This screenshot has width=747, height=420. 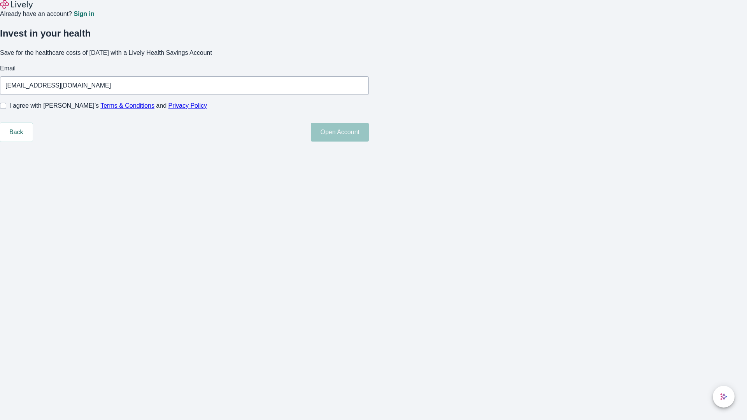 What do you see at coordinates (188, 105) in the screenshot?
I see `a: Privacy Policy` at bounding box center [188, 105].